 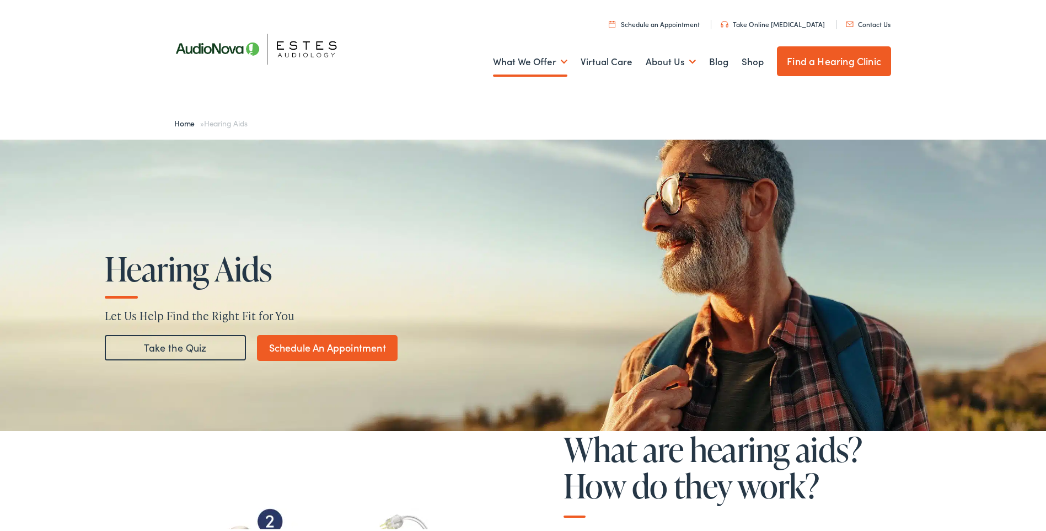 I want to click on a: Contact Us, so click(x=868, y=22).